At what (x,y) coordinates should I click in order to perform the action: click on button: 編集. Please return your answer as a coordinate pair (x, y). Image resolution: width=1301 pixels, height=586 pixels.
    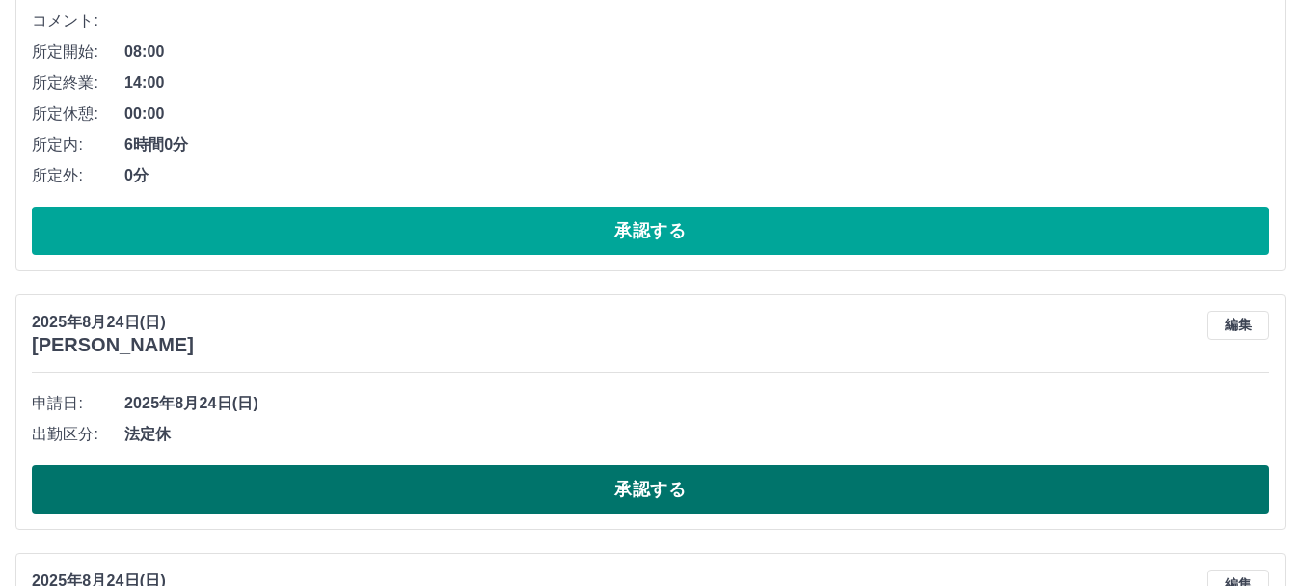
    Looking at the image, I should click on (1239, 325).